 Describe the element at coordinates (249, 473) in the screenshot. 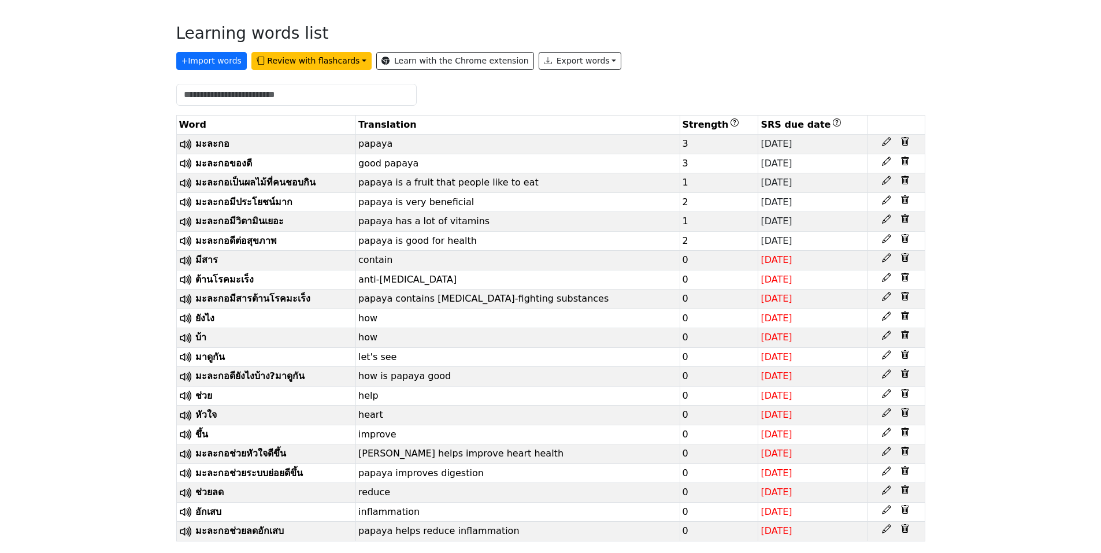

I see `span: มะละกอช่วยระบบย่อยดีขึ้น` at that location.